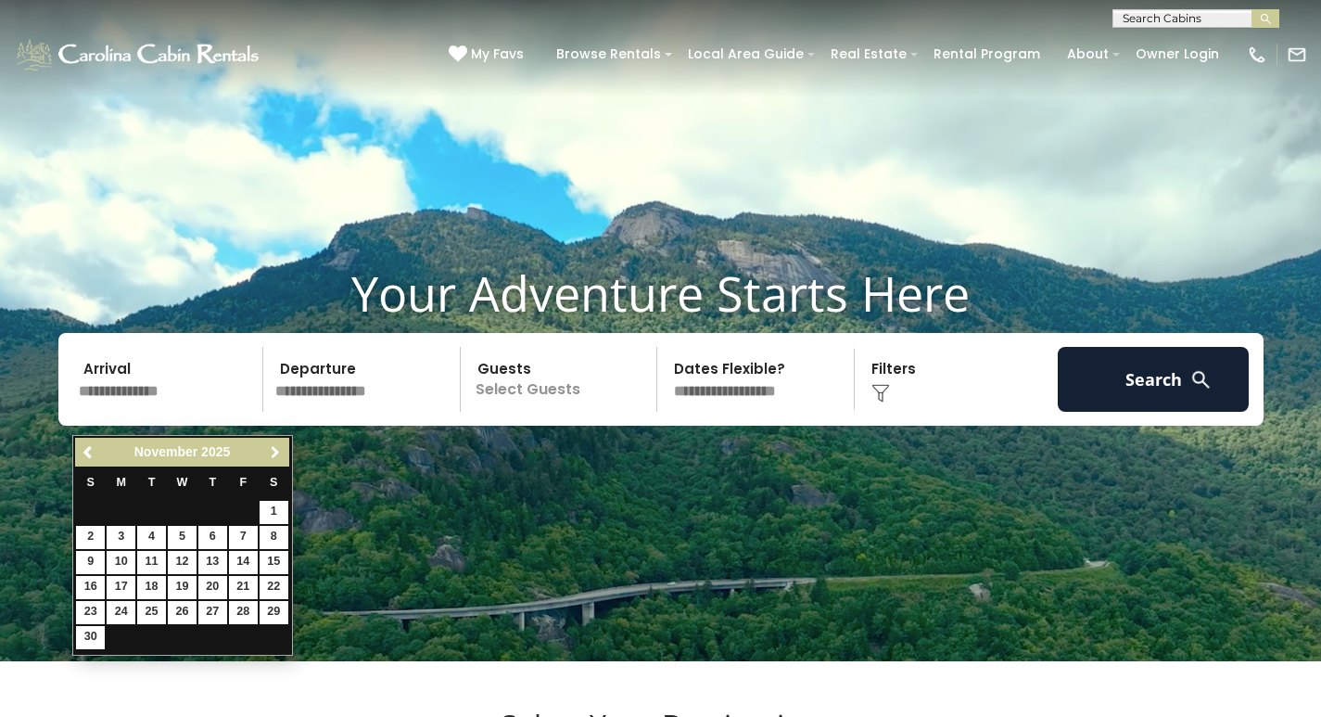 This screenshot has width=1321, height=717. Describe the element at coordinates (151, 587) in the screenshot. I see `a: 18` at that location.